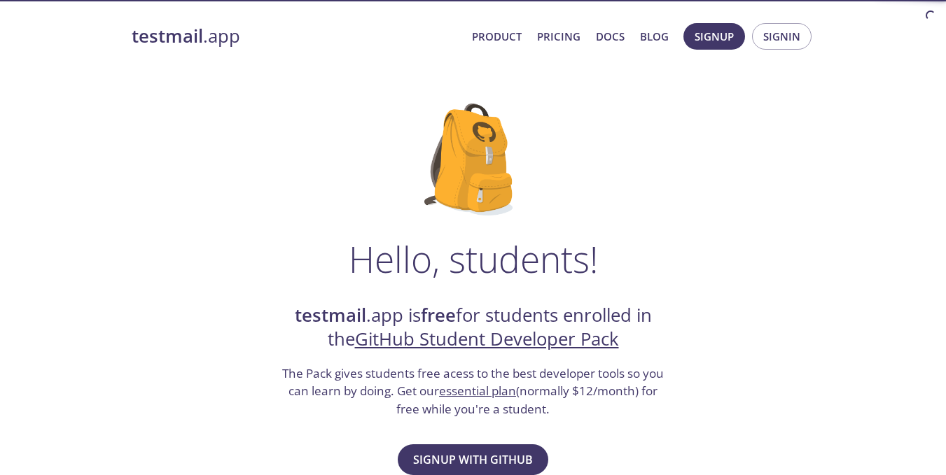 The width and height of the screenshot is (946, 475). Describe the element at coordinates (714, 36) in the screenshot. I see `span: Signup` at that location.